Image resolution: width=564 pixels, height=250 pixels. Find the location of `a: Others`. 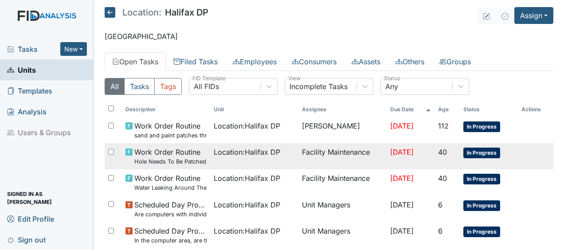

a: Others is located at coordinates (410, 62).